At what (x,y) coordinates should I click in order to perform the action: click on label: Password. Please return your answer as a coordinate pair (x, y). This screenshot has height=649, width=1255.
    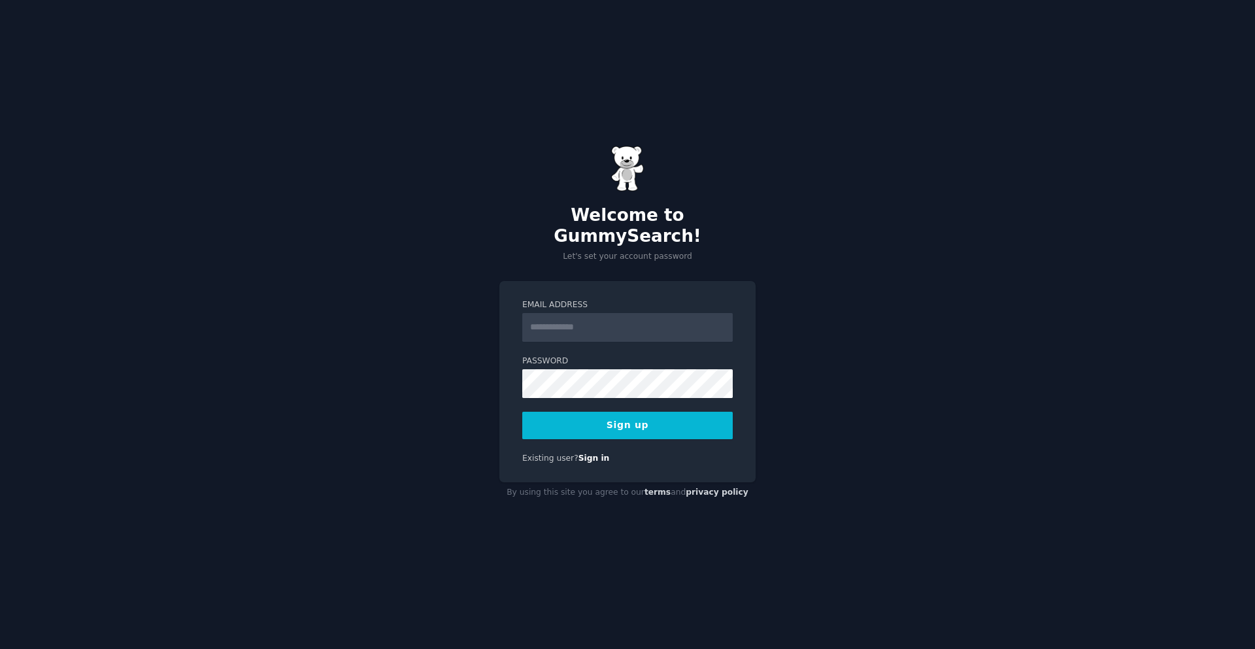
    Looking at the image, I should click on (627, 361).